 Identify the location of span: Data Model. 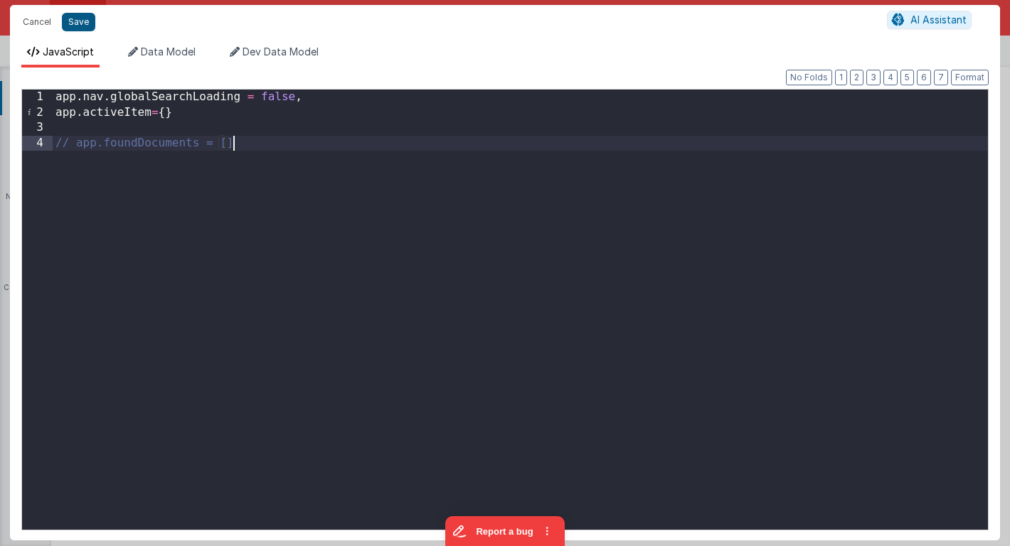
(168, 51).